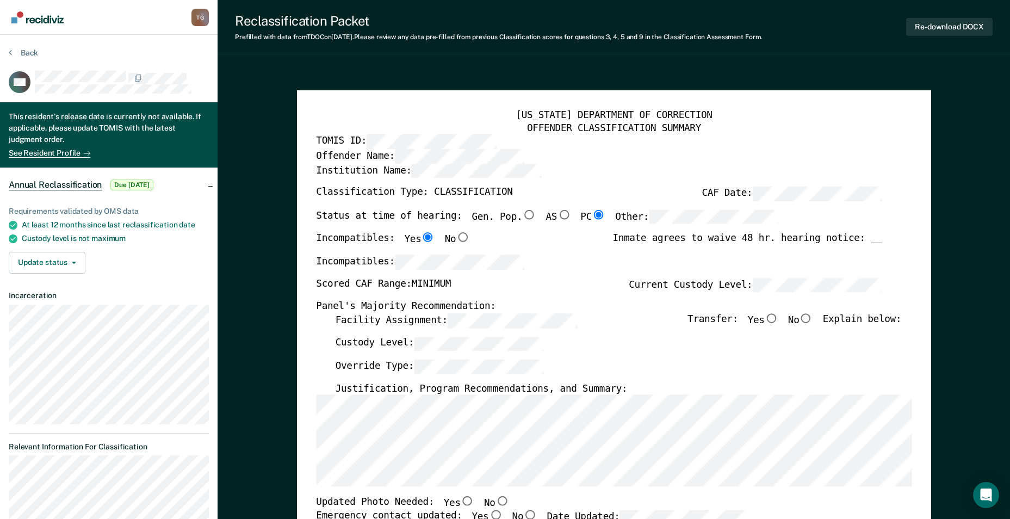 The width and height of the screenshot is (1010, 519). Describe the element at coordinates (200, 17) in the screenshot. I see `div: T G` at that location.